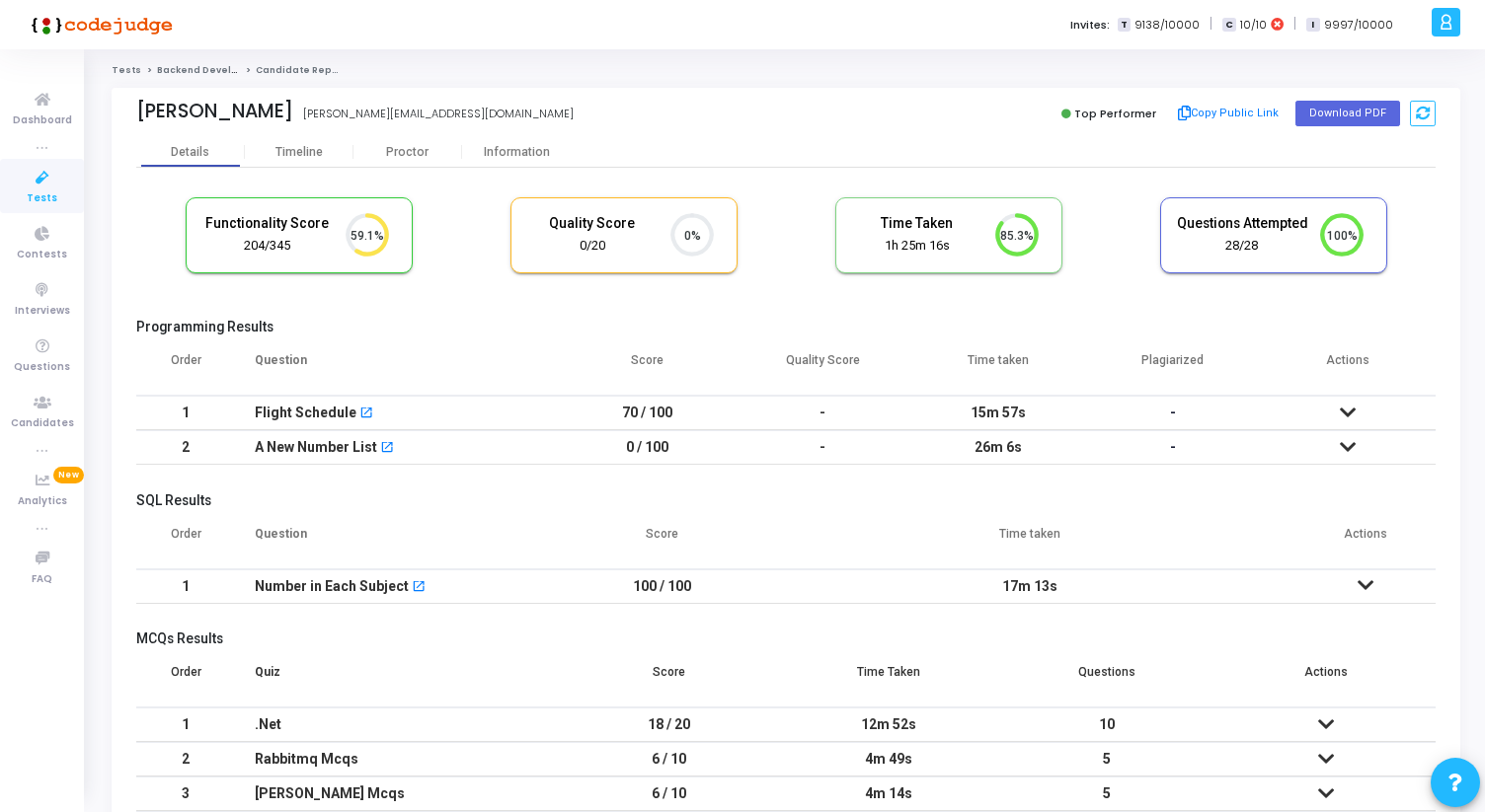 The width and height of the screenshot is (1485, 812). Describe the element at coordinates (592, 223) in the screenshot. I see `h5: Quality Score` at that location.